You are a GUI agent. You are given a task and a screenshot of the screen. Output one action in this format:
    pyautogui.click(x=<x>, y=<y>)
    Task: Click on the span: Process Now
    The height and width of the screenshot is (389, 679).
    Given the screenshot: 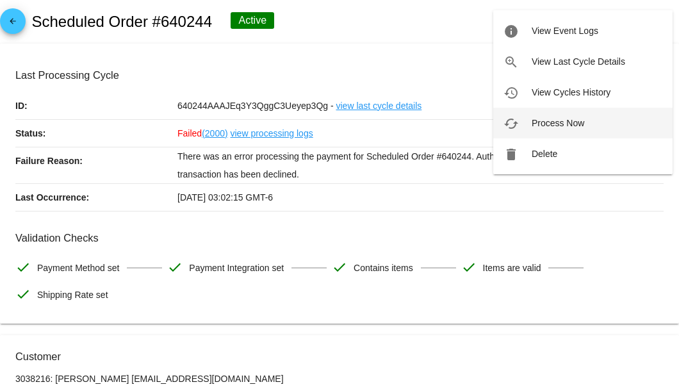 What is the action you would take?
    pyautogui.click(x=558, y=123)
    